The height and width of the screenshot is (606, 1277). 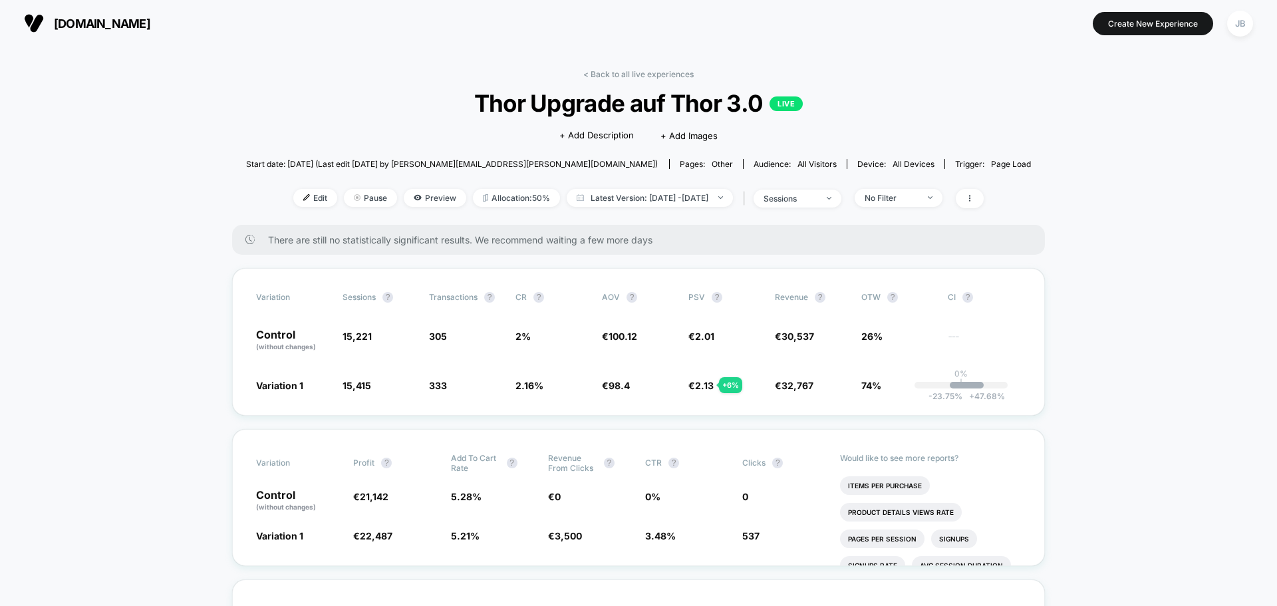 I want to click on span: 32,767, so click(x=798, y=385).